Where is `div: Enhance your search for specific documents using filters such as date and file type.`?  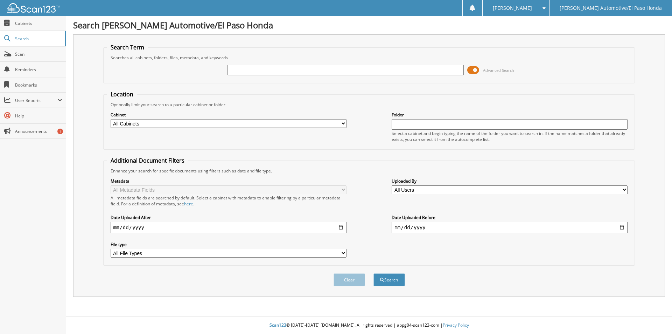 div: Enhance your search for specific documents using filters such as date and file type. is located at coordinates (369, 171).